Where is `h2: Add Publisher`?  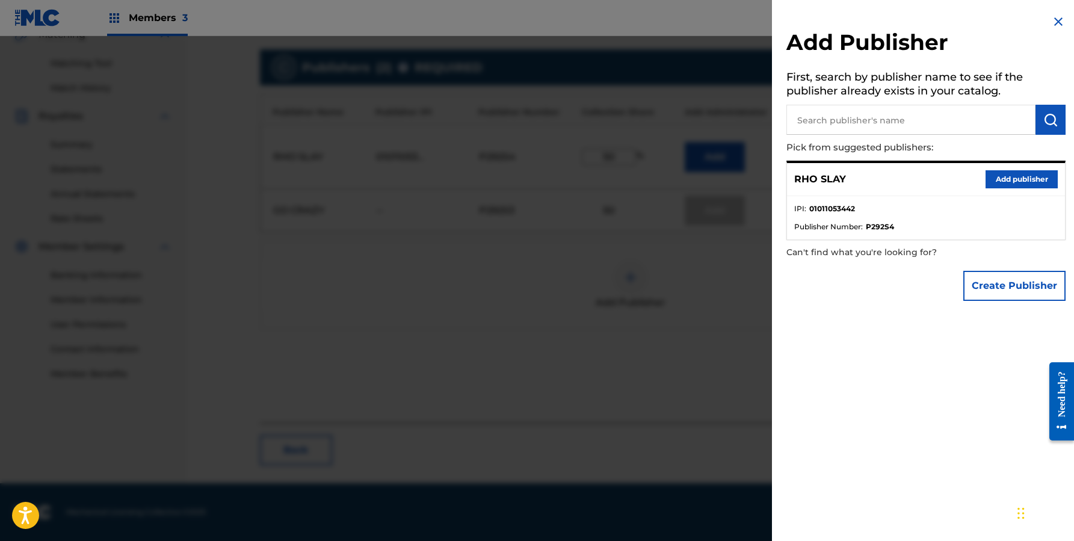 h2: Add Publisher is located at coordinates (926, 44).